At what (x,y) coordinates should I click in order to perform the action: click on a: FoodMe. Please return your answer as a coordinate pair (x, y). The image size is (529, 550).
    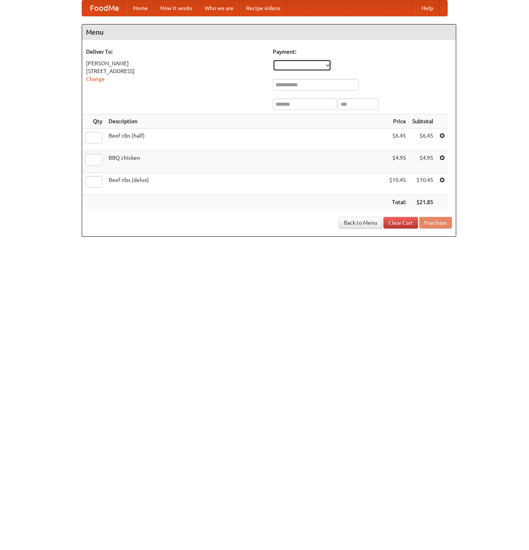
    Looking at the image, I should click on (104, 8).